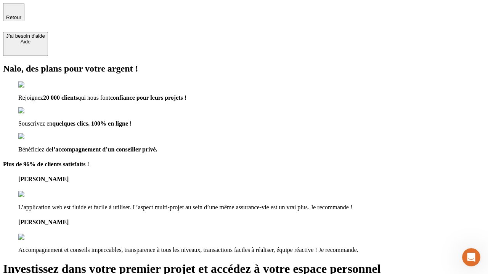  What do you see at coordinates (35, 149) in the screenshot?
I see `span: Bénéficiez de` at bounding box center [35, 149].